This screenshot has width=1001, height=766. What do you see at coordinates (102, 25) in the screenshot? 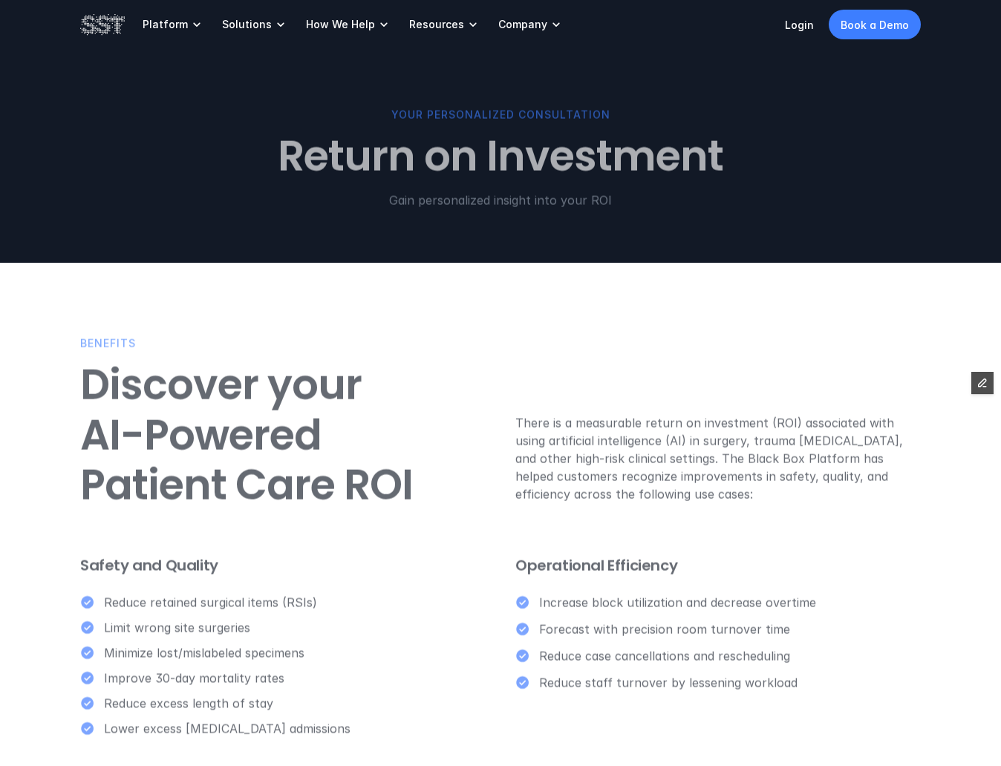
I see `img: SST logo` at bounding box center [102, 25].